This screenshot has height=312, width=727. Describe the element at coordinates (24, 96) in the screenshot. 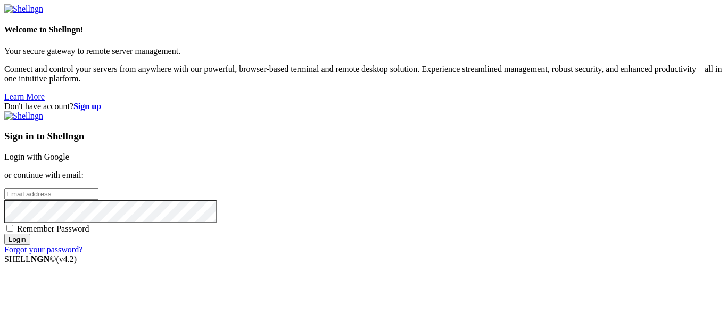

I see `a: Learn More` at that location.